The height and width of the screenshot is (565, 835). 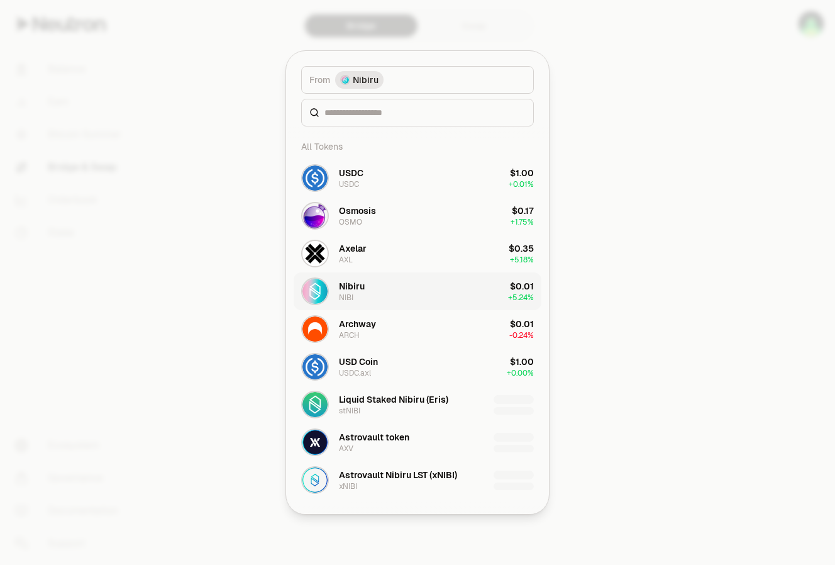 What do you see at coordinates (417, 442) in the screenshot?
I see `button: AXV LogoAstrovault tokenAXV` at bounding box center [417, 442].